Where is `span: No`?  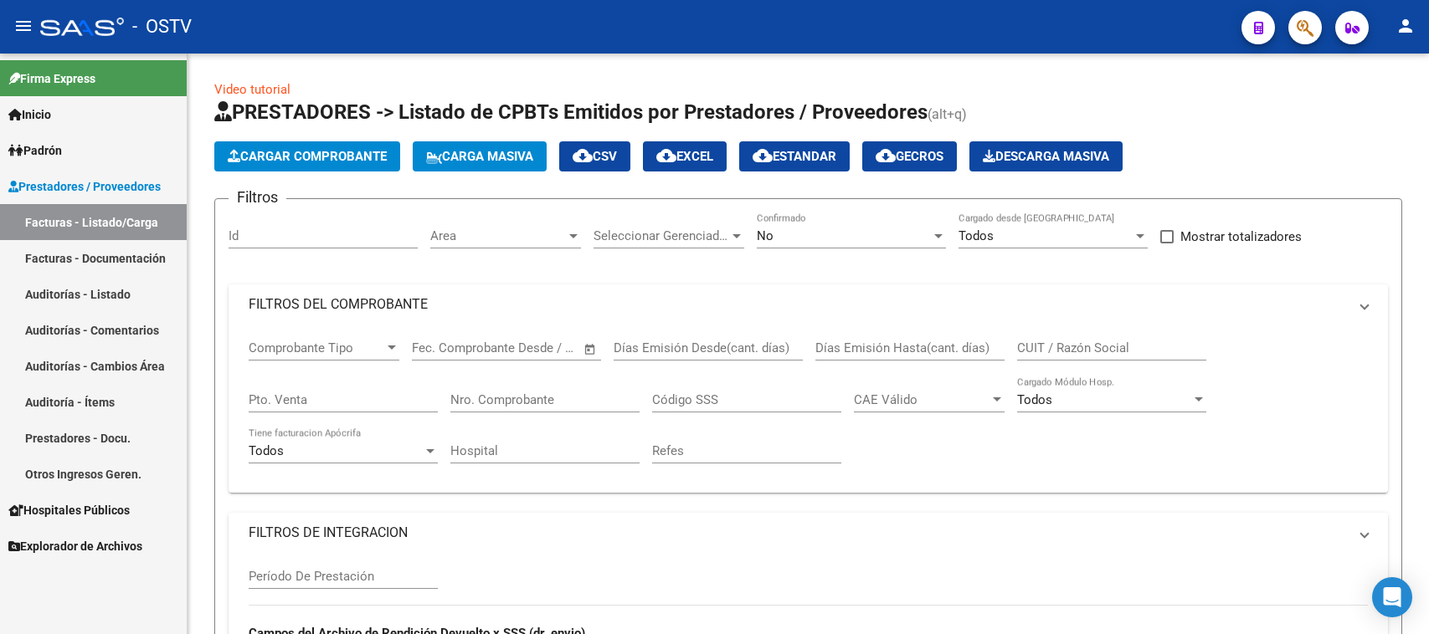 span: No is located at coordinates (765, 236).